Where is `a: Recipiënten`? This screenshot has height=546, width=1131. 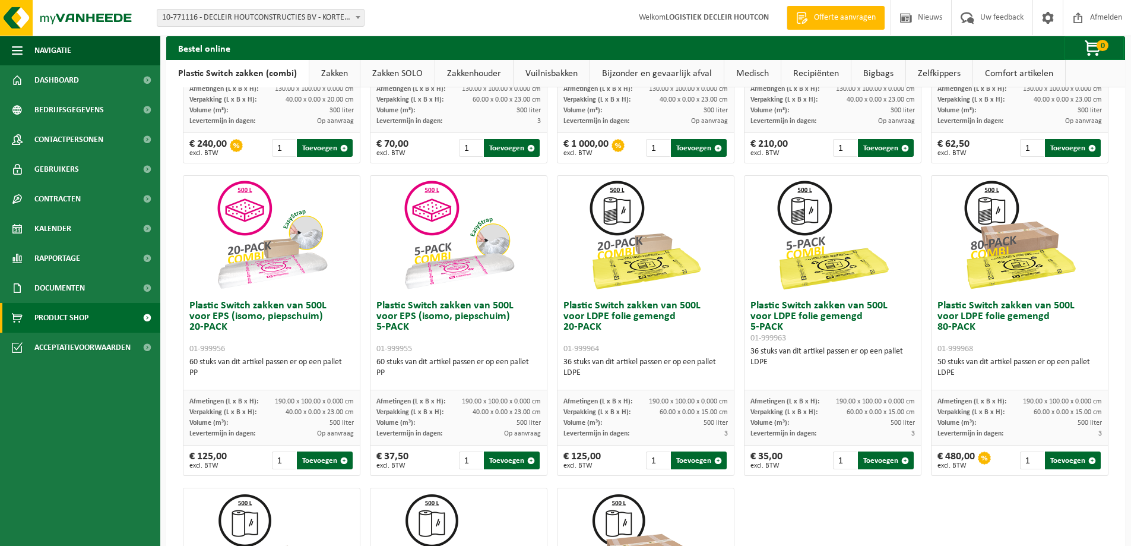 a: Recipiënten is located at coordinates (816, 74).